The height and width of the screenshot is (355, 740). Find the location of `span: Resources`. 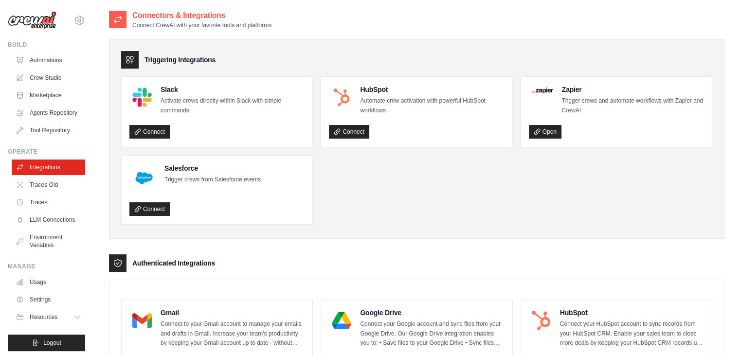

span: Resources is located at coordinates (43, 317).